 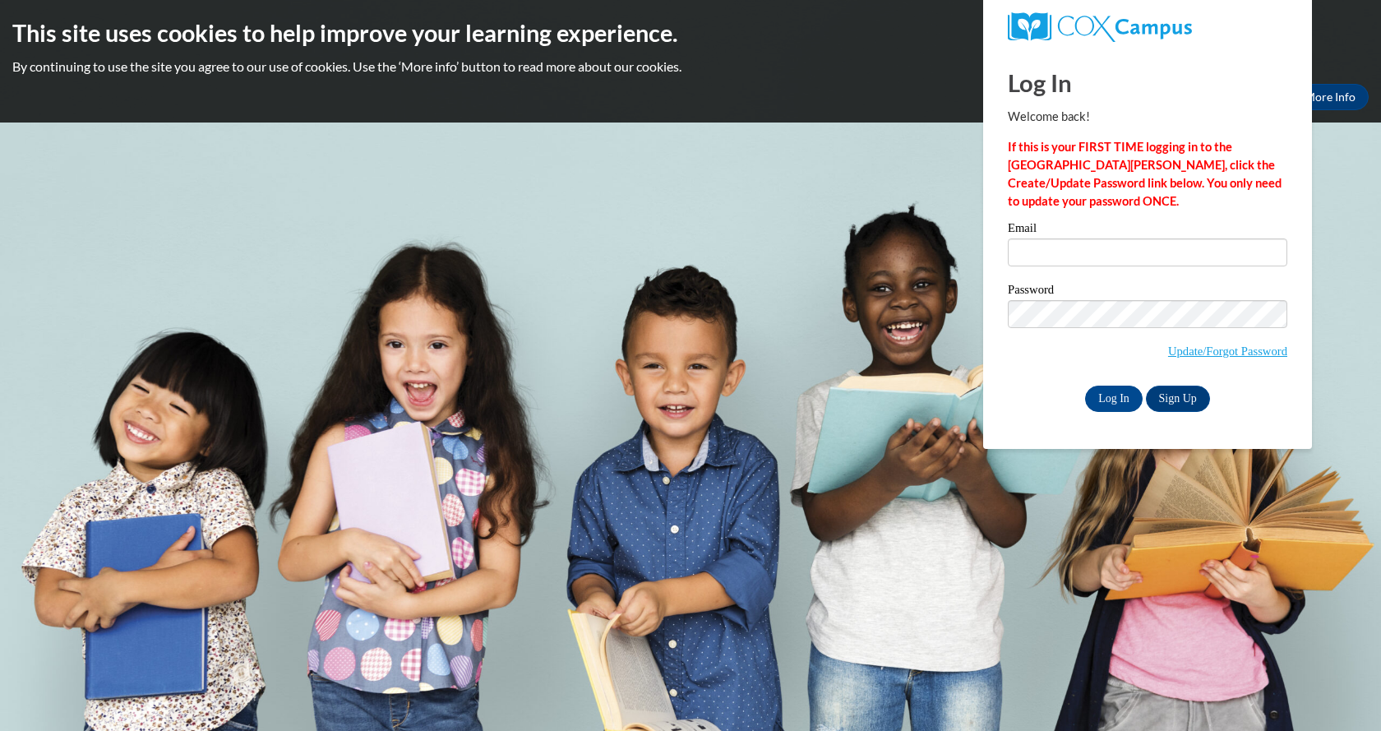 I want to click on a: More Info, so click(x=1330, y=97).